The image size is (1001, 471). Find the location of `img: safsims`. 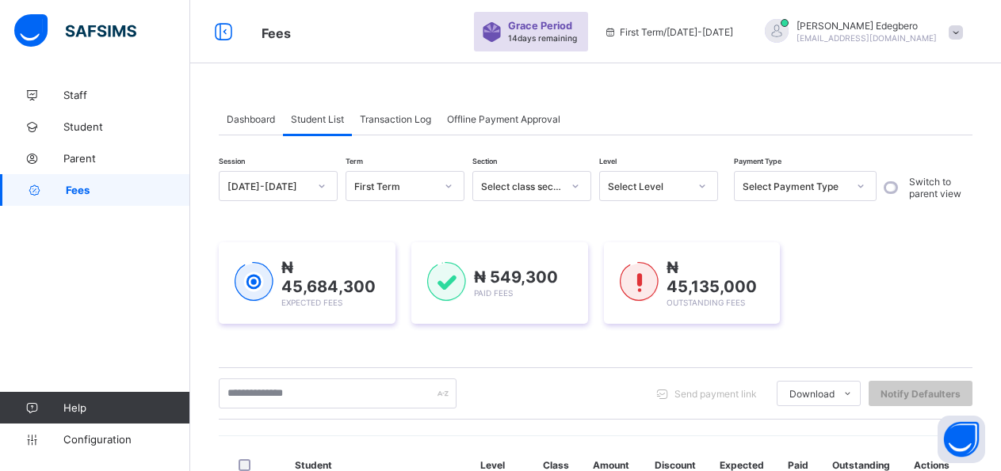

img: safsims is located at coordinates (75, 31).